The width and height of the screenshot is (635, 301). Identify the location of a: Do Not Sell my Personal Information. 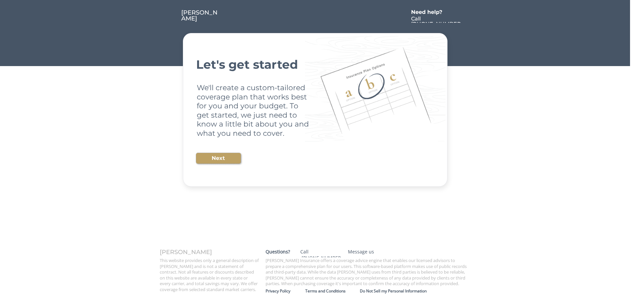
(416, 292).